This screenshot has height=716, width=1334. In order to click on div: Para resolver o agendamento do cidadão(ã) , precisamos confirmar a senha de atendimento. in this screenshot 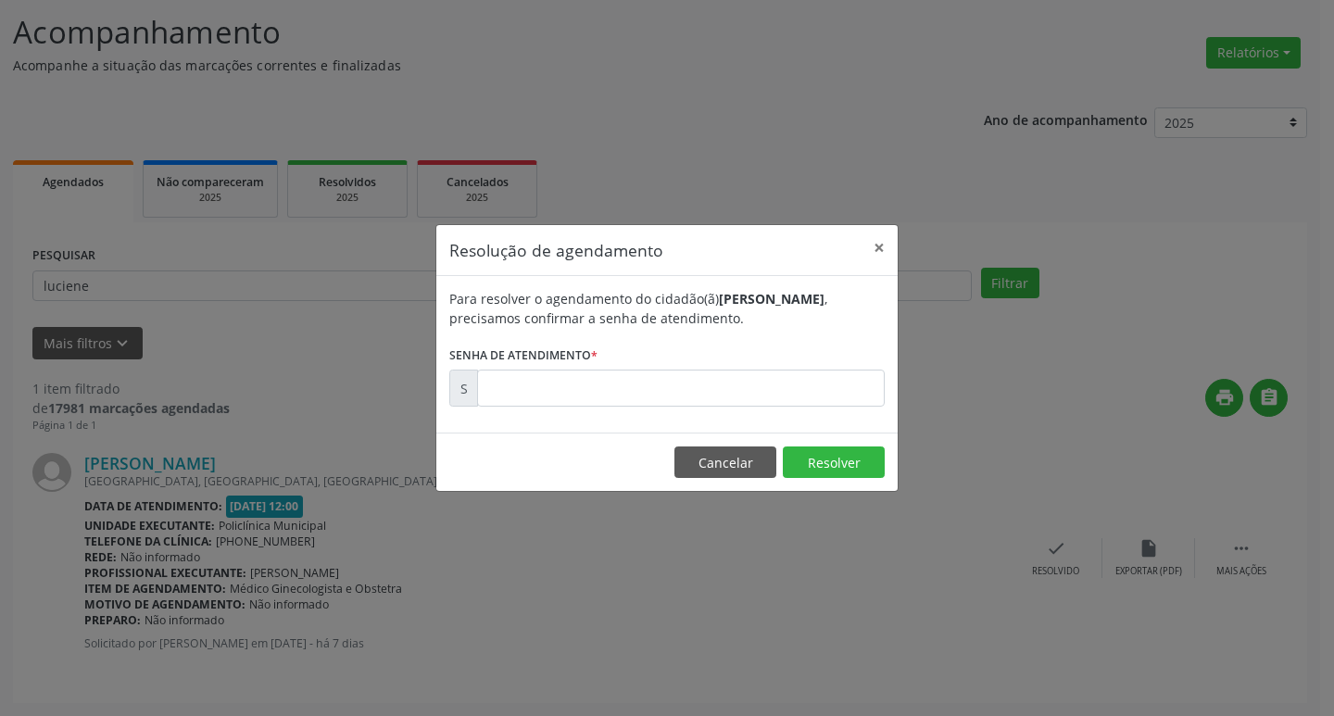, I will do `click(667, 309)`.